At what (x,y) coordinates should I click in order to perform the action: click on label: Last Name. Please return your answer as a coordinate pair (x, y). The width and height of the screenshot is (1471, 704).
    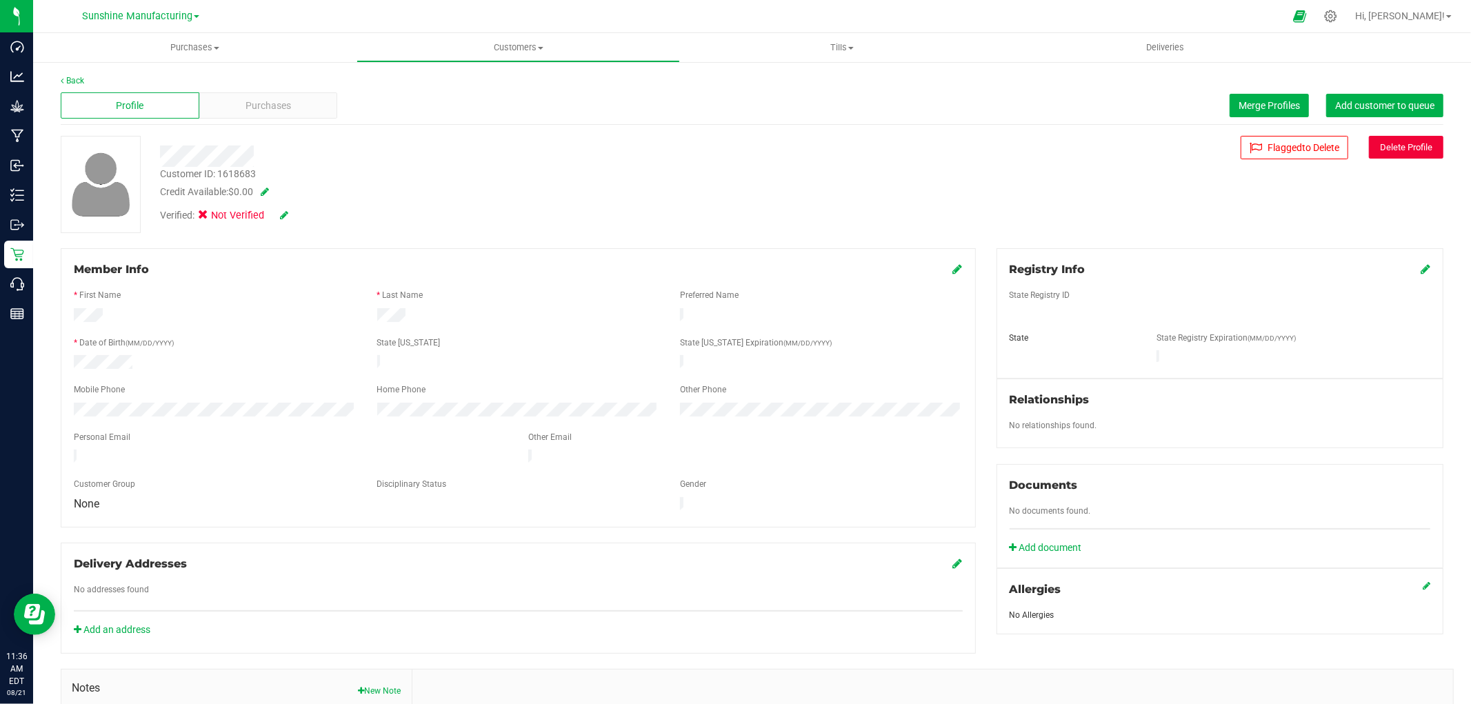
    Looking at the image, I should click on (403, 295).